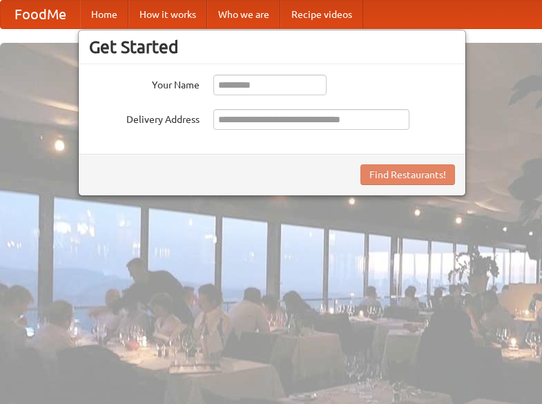  I want to click on label: Delivery Address, so click(144, 117).